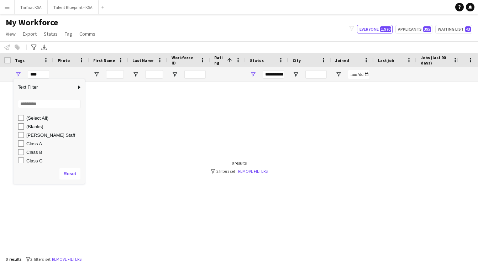 Image resolution: width=478 pixels, height=265 pixels. I want to click on span: Workforce ID, so click(184, 60).